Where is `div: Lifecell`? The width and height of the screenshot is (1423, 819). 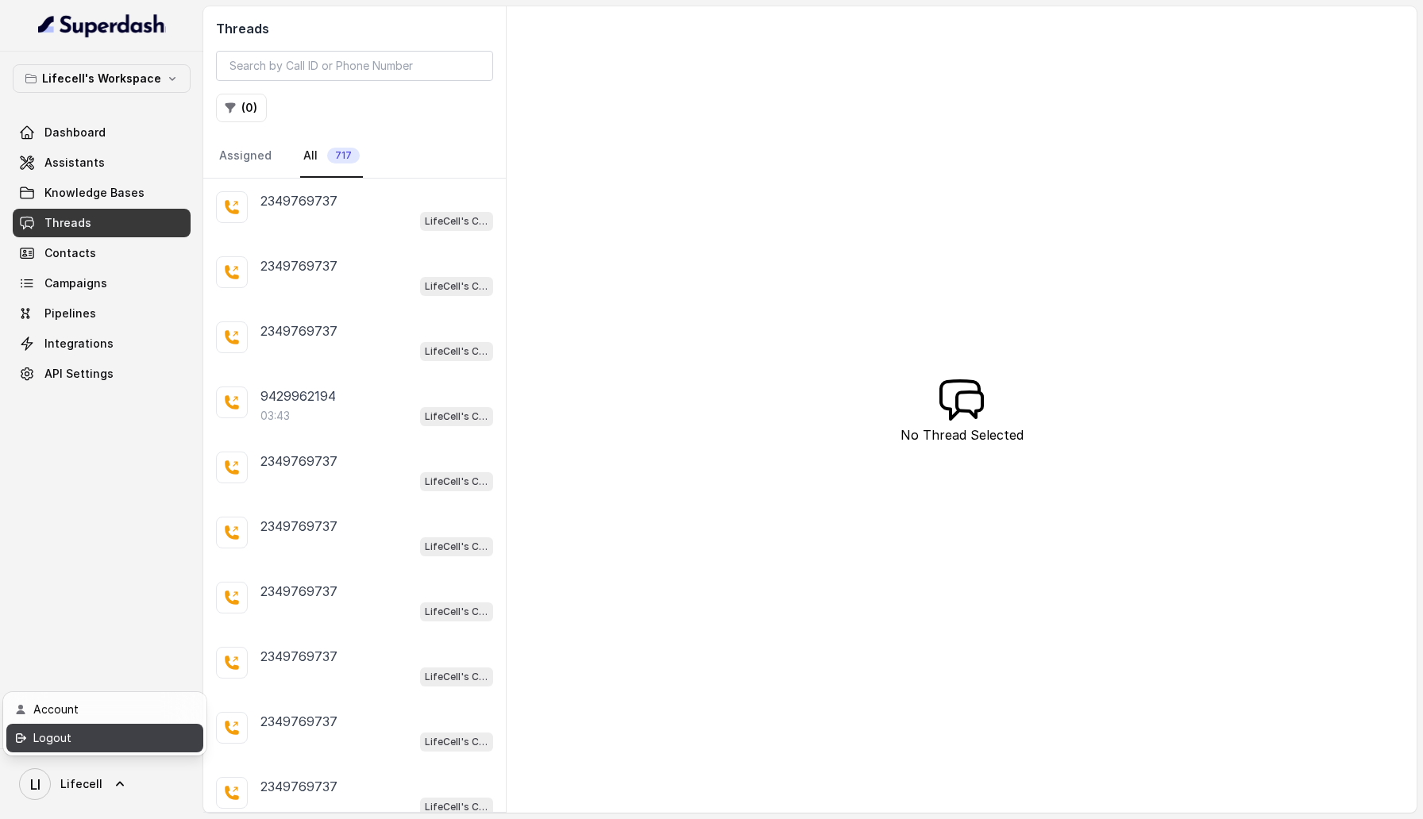 div: Lifecell is located at coordinates (105, 724).